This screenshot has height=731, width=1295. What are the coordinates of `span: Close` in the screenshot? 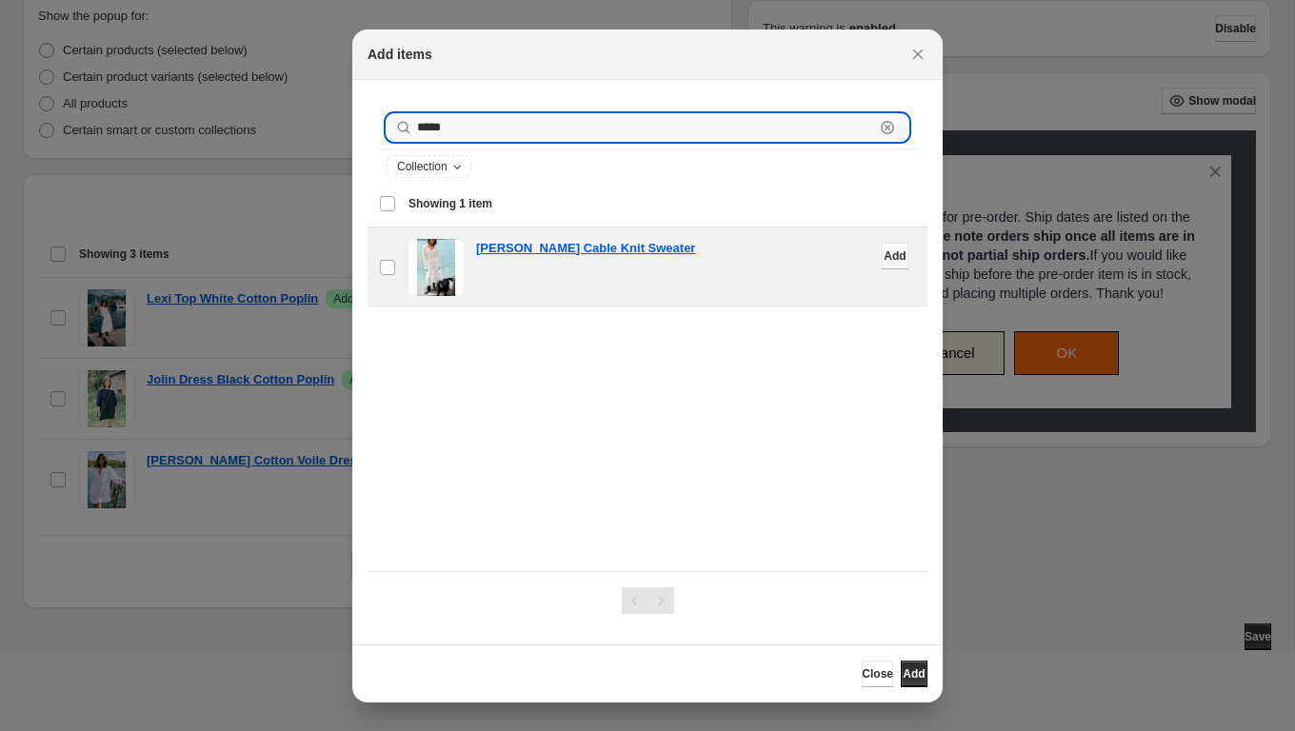 It's located at (877, 674).